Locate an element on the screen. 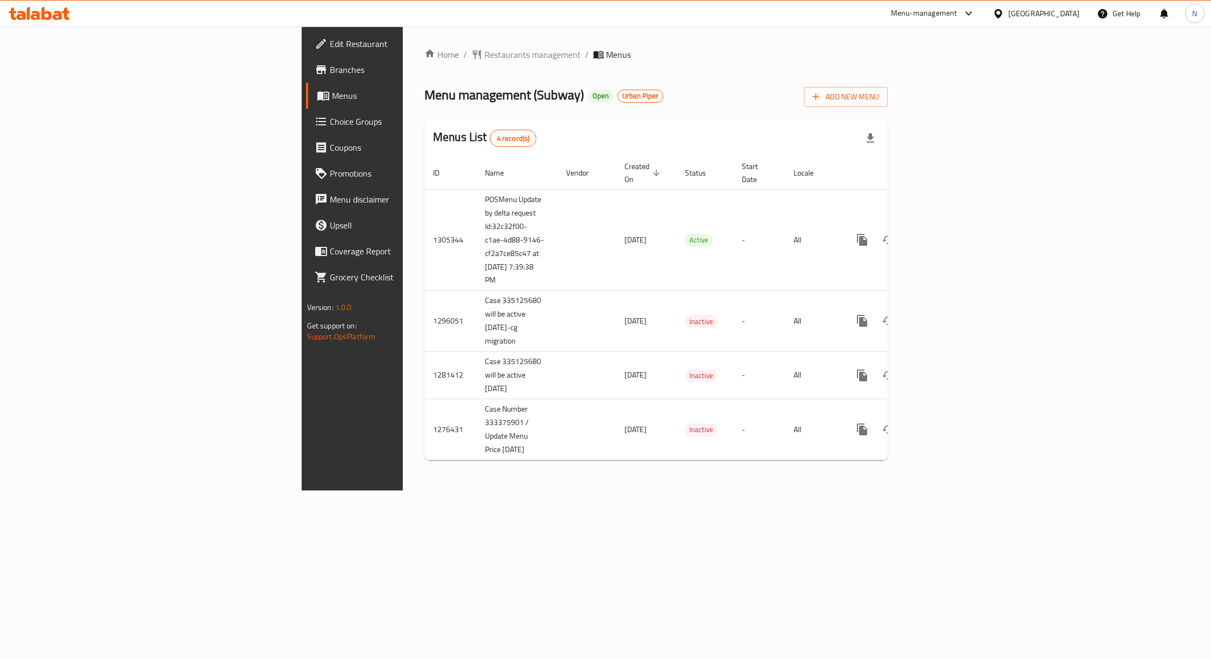  span: Promotions is located at coordinates (412, 173).